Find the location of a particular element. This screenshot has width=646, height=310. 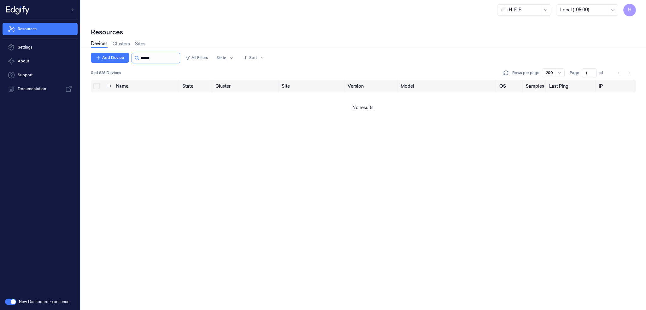

th: OS is located at coordinates (510, 86).